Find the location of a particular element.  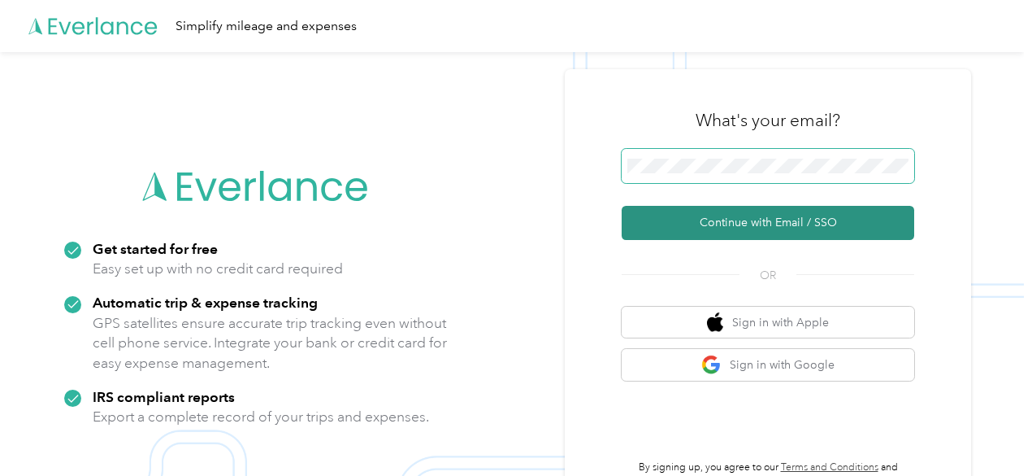

h3: What's your email? is located at coordinates (768, 120).